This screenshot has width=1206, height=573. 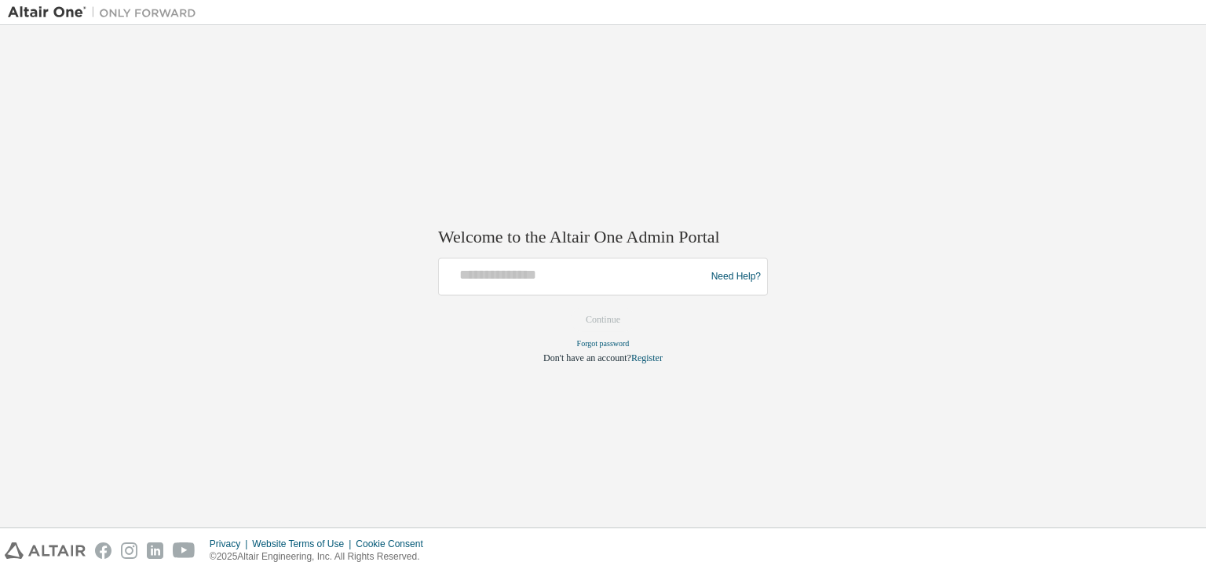 What do you see at coordinates (231, 544) in the screenshot?
I see `div: Privacy` at bounding box center [231, 544].